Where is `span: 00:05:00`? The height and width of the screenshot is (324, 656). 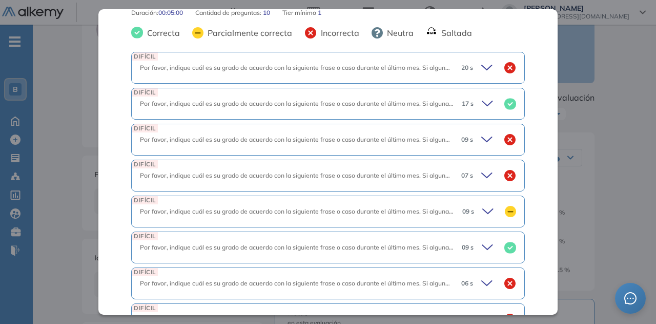
span: 00:05:00 is located at coordinates (171, 13).